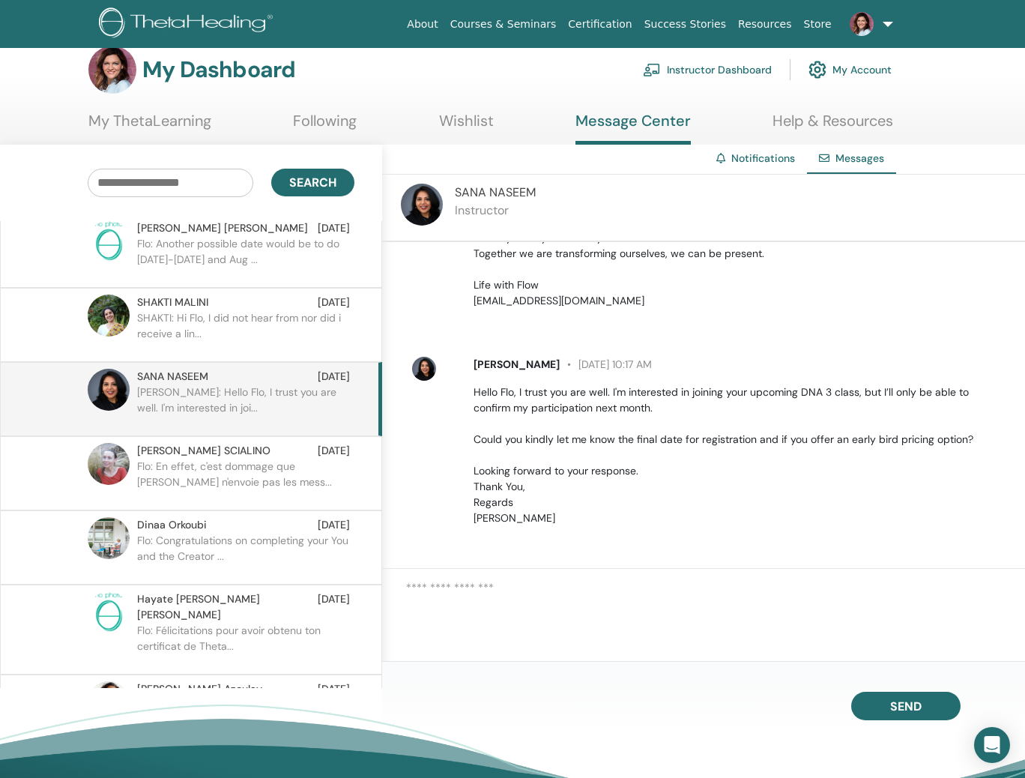 The height and width of the screenshot is (778, 1025). What do you see at coordinates (466, 126) in the screenshot?
I see `a: Wishlist` at bounding box center [466, 126].